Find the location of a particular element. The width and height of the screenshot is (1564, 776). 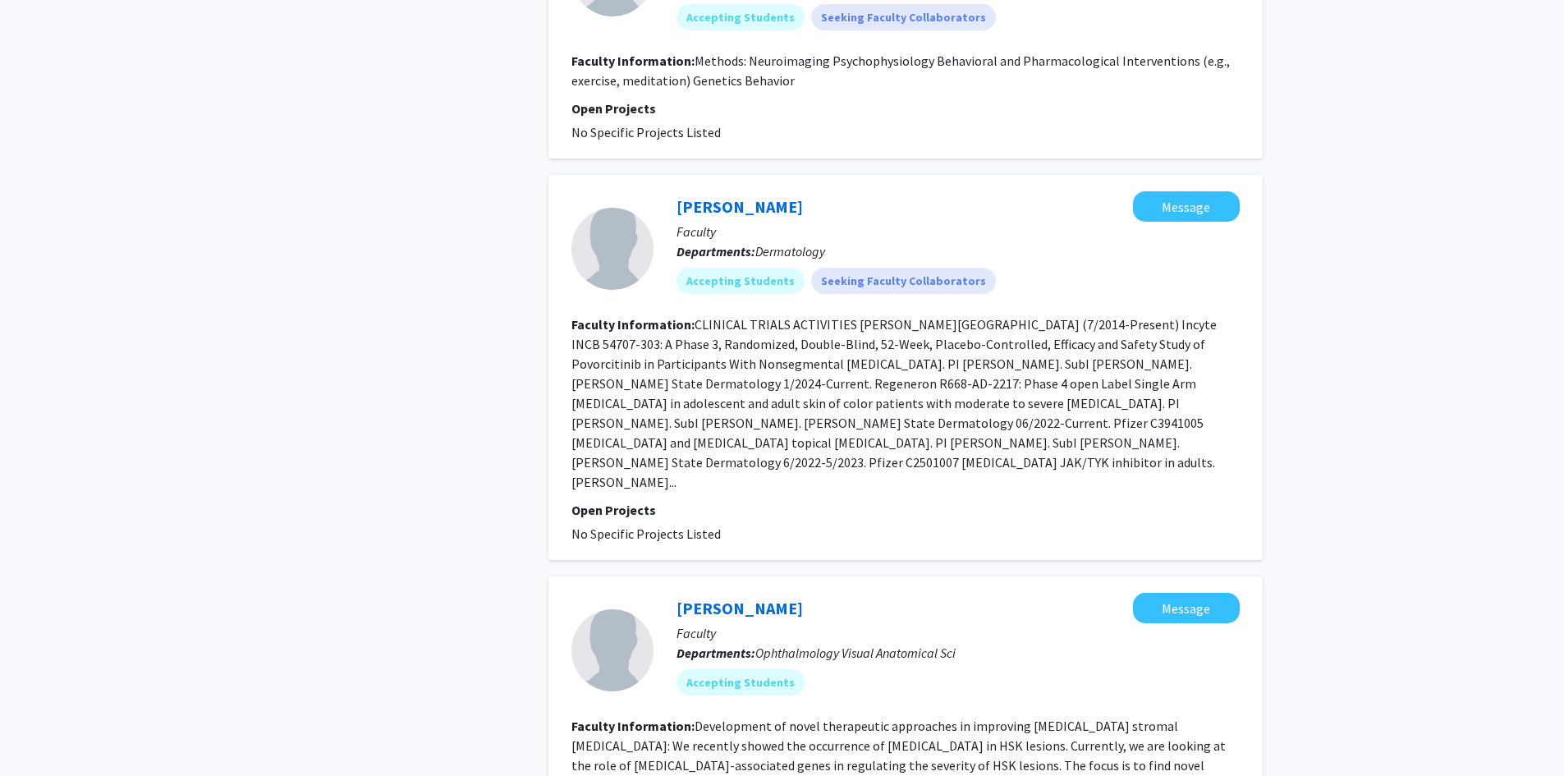

button: Message Susmit Suvas is located at coordinates (1186, 608).